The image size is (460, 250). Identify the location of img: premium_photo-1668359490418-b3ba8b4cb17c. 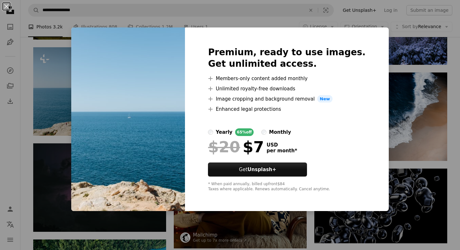
(128, 119).